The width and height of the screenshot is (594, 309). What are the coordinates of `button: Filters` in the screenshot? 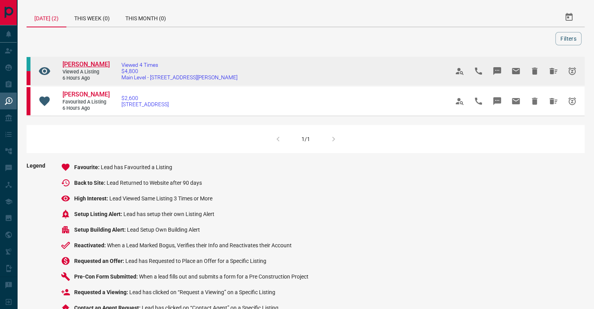 It's located at (568, 39).